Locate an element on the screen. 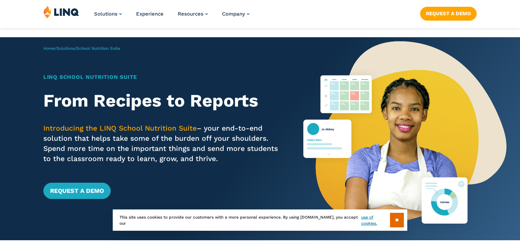 This screenshot has height=247, width=520. a: Resources is located at coordinates (193, 14).